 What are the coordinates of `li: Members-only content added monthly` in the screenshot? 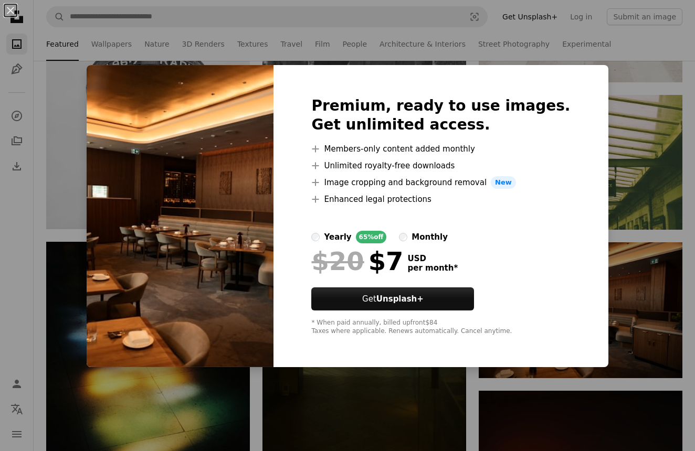 It's located at (440, 149).